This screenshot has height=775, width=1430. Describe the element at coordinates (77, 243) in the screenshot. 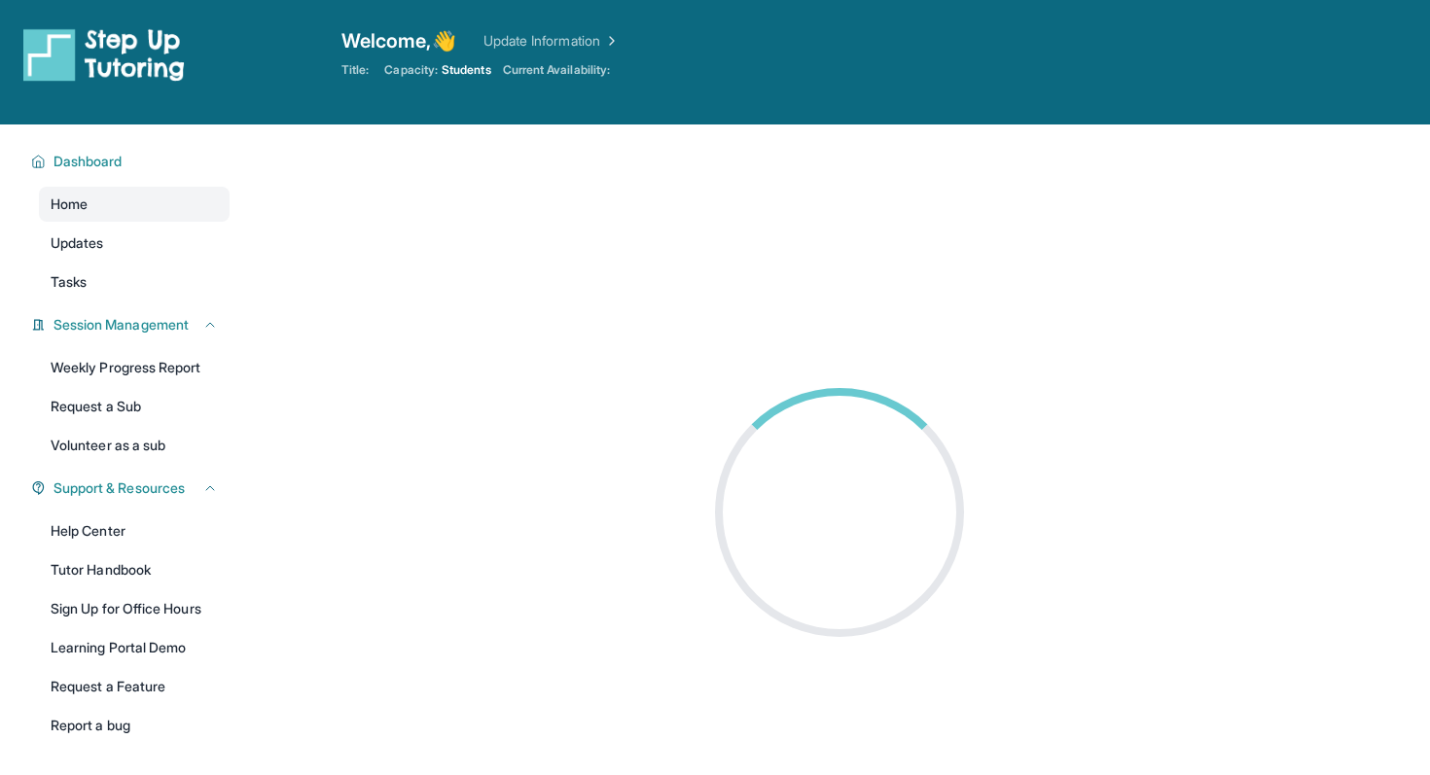

I see `span: Updates` at that location.